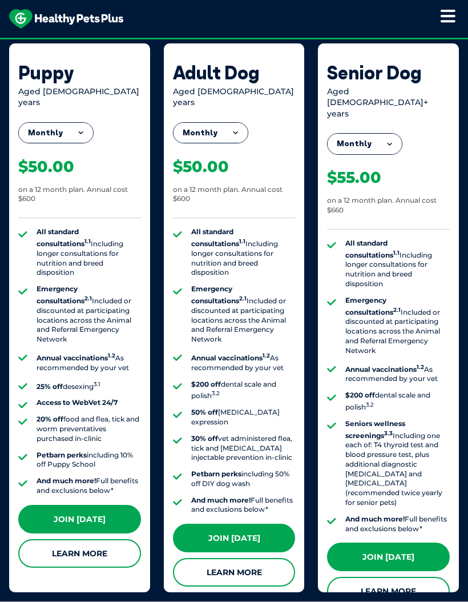  What do you see at coordinates (397, 463) in the screenshot?
I see `li: Including one each of: T4 thyroid test and blood pressure test, plus additional diagnostic [MEDIC...` at bounding box center [397, 463].